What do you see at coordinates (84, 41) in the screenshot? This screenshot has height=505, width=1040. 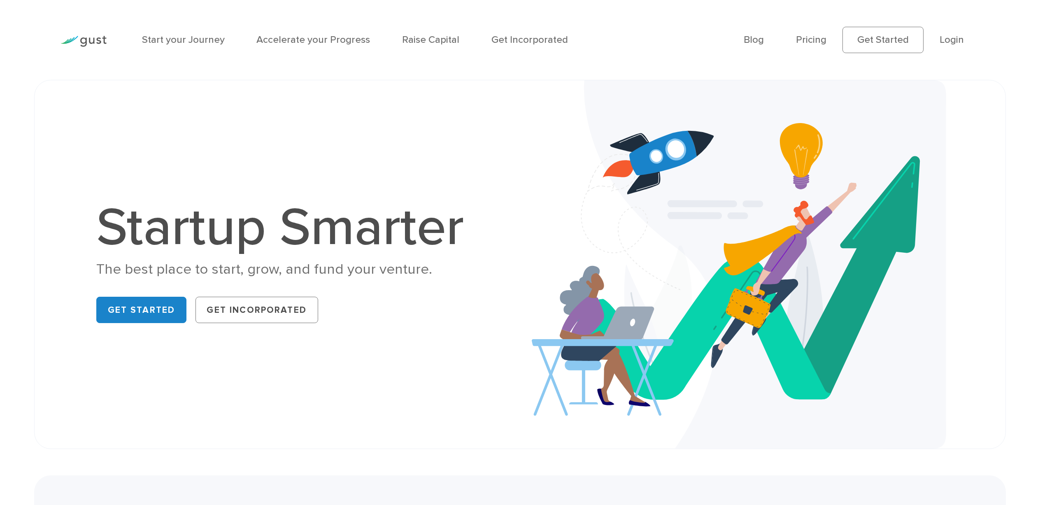 I see `img: Gust Logo` at bounding box center [84, 41].